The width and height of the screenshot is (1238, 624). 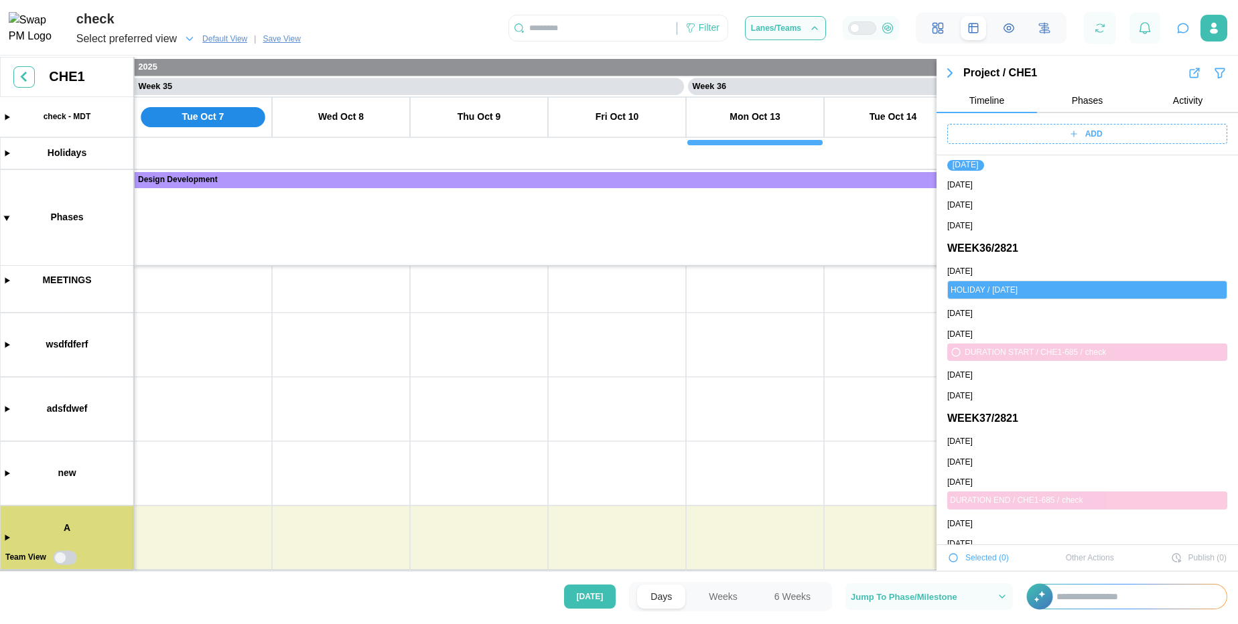 What do you see at coordinates (1024, 352) in the screenshot?
I see `div: ENDS WED OCT 22 2025` at bounding box center [1024, 352].